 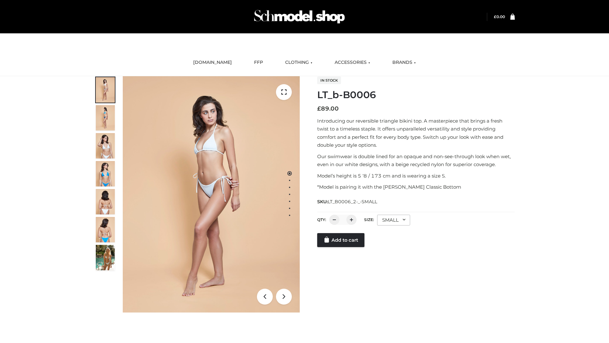 What do you see at coordinates (105, 90) in the screenshot?
I see `img: ArielClassicBikiniTop_CloudNine_AzureSky_OW114ECO_1-scaled.jpg` at bounding box center [105, 90].